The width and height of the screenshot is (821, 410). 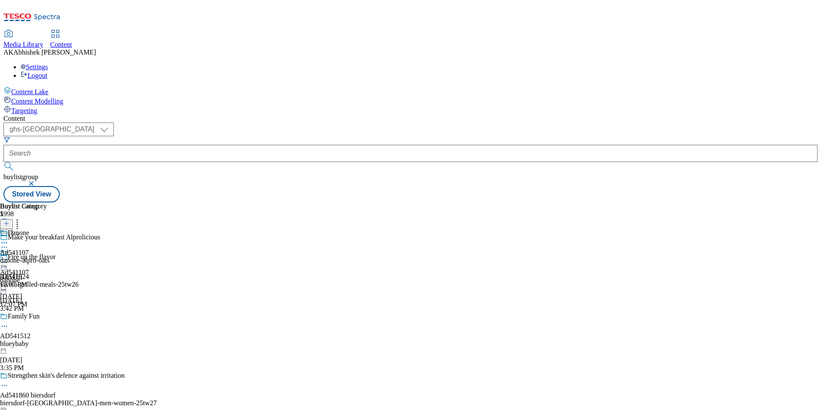 What do you see at coordinates (66, 375) in the screenshot?
I see `div: Strengthen skin's defence against irritation` at bounding box center [66, 375].